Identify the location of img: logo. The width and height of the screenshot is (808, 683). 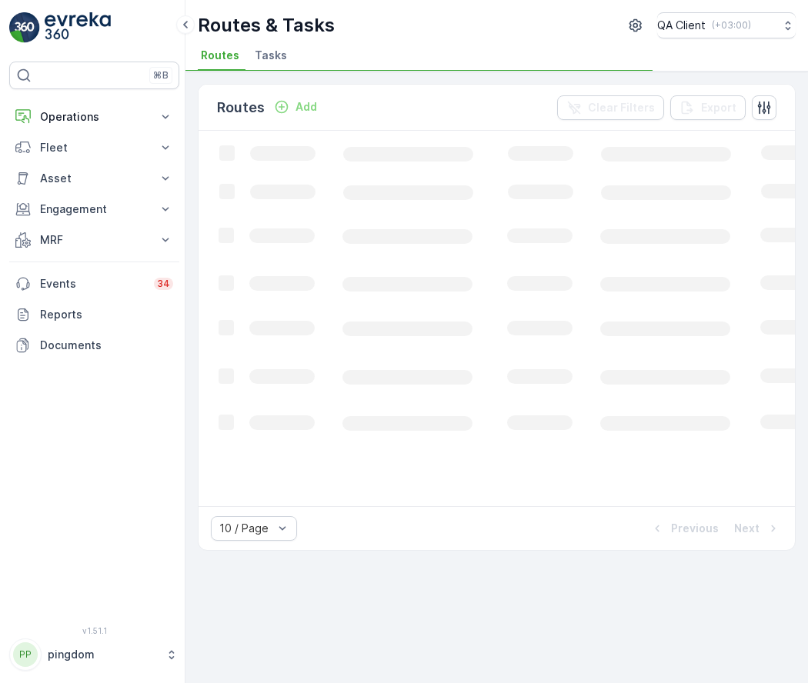
(25, 28).